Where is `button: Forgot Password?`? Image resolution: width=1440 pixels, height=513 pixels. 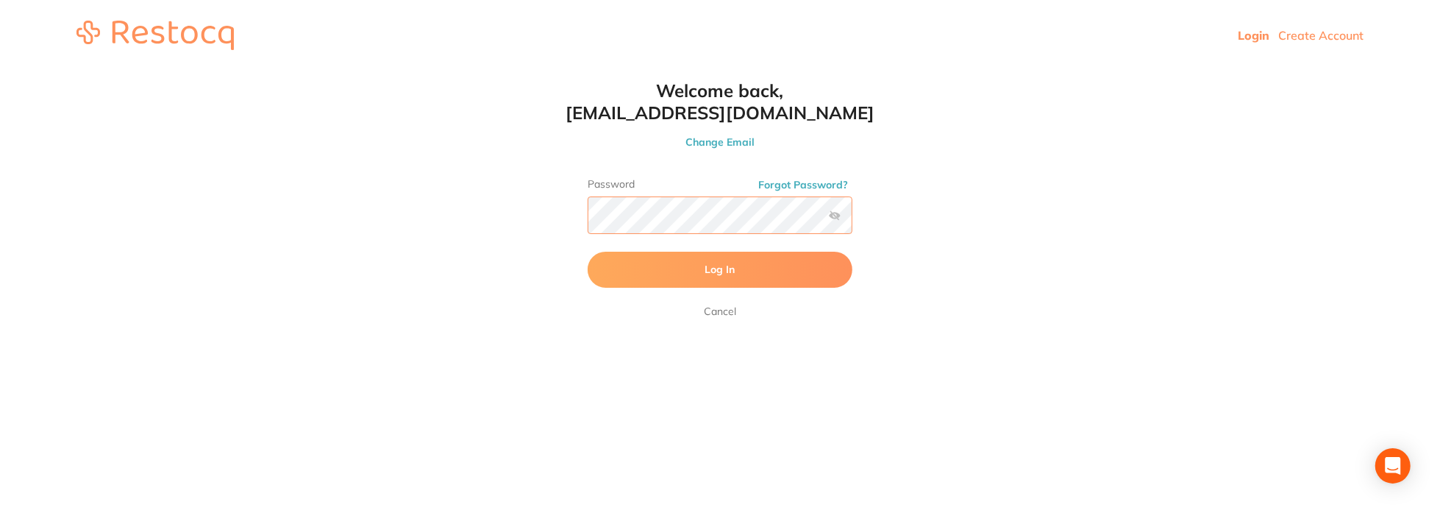
button: Forgot Password? is located at coordinates (803, 185).